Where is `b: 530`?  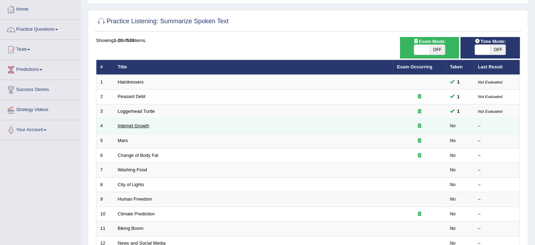 b: 530 is located at coordinates (131, 40).